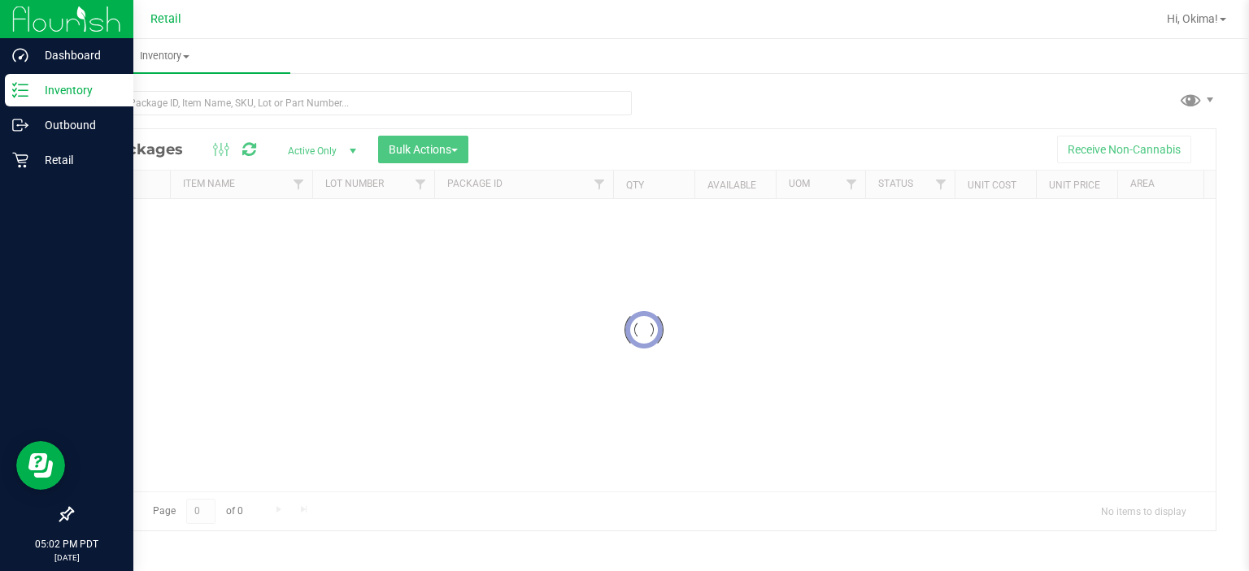 Image resolution: width=1249 pixels, height=571 pixels. What do you see at coordinates (77, 125) in the screenshot?
I see `p: Outbound` at bounding box center [77, 125].